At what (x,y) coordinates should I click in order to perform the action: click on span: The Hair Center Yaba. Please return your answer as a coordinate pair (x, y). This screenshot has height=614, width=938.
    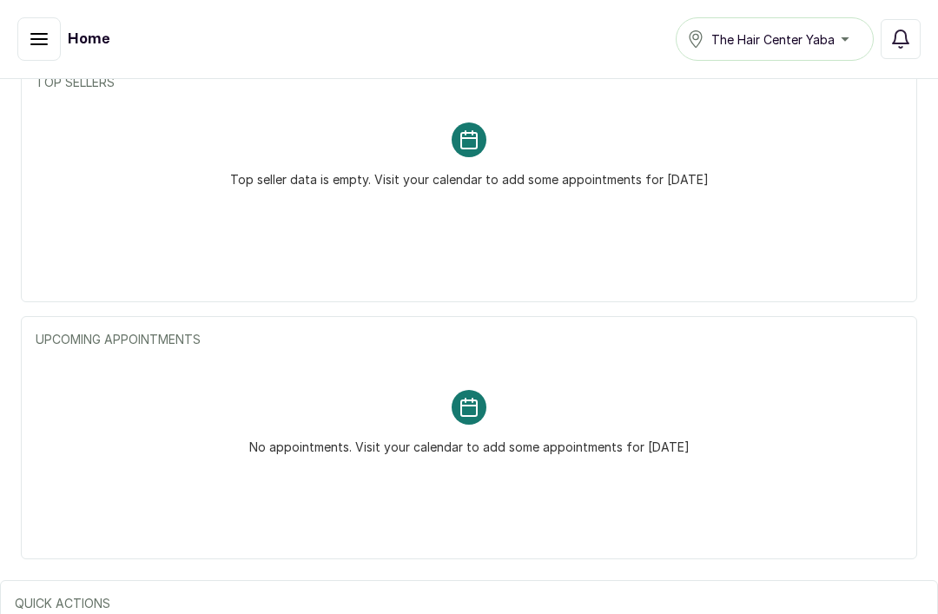
    Looking at the image, I should click on (773, 39).